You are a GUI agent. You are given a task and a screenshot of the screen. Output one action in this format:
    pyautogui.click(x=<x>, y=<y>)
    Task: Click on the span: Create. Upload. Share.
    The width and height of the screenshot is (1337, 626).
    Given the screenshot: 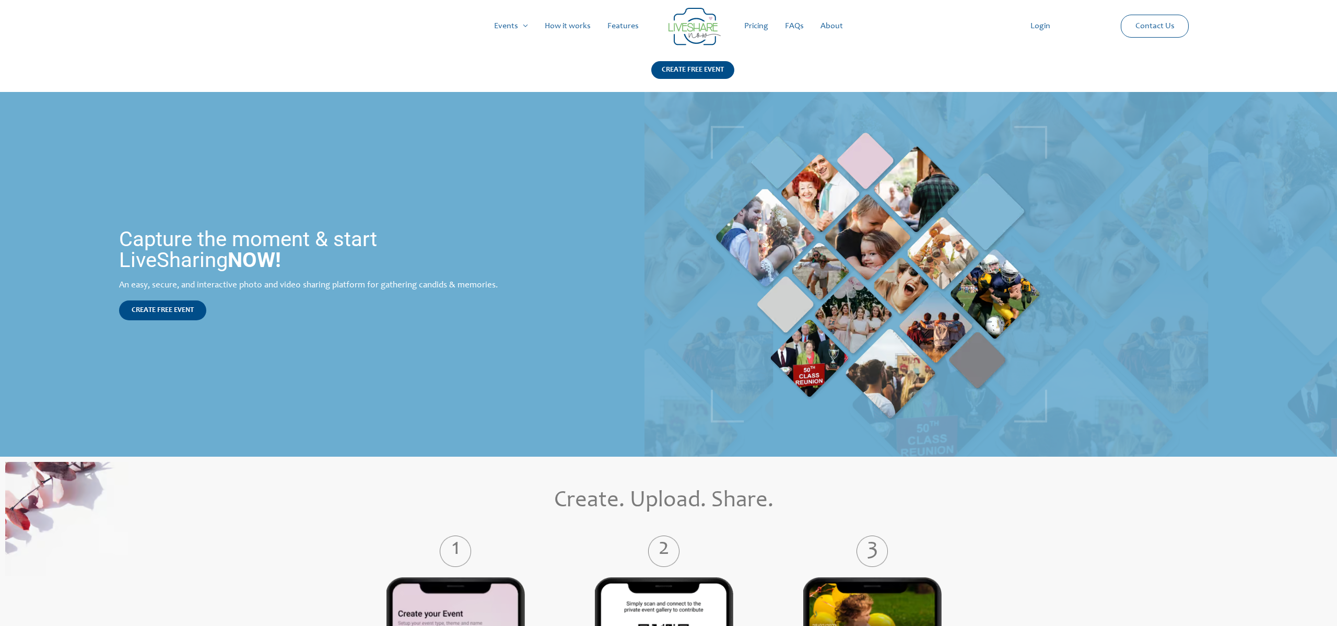 What is the action you would take?
    pyautogui.click(x=664, y=501)
    